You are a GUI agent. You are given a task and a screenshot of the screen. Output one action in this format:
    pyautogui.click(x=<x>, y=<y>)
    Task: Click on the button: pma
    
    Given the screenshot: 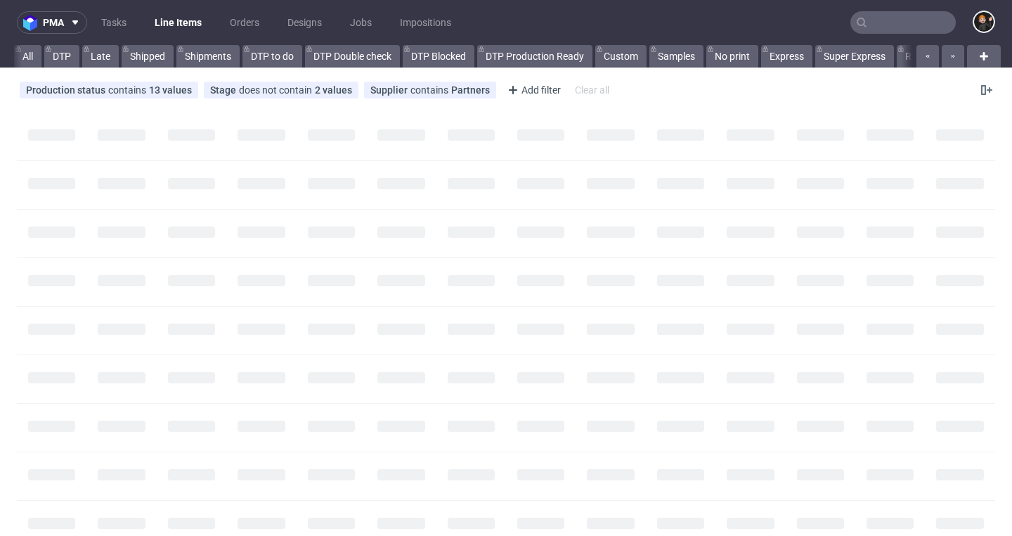 What is the action you would take?
    pyautogui.click(x=52, y=22)
    